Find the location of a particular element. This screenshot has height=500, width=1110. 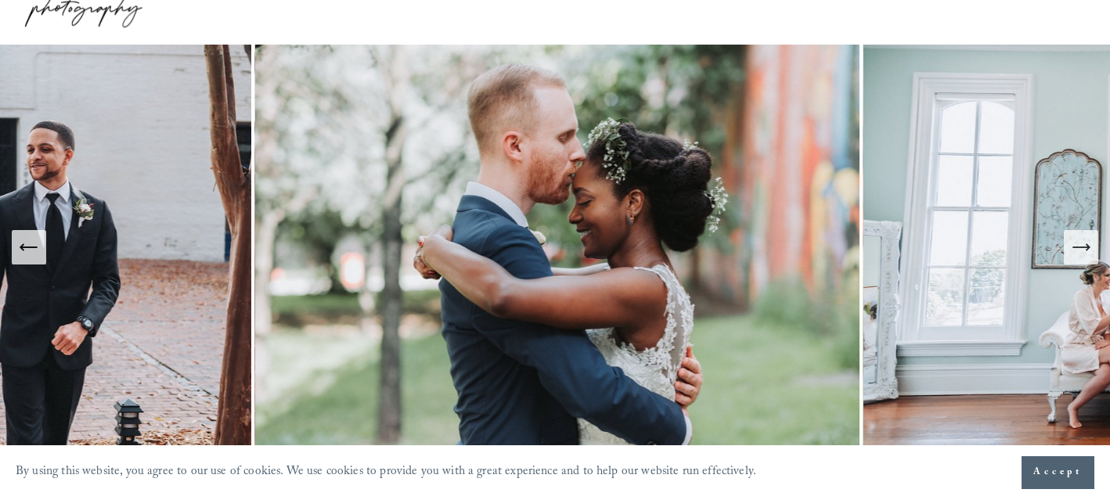

img: Raleigh Wedding Photographer is located at coordinates (559, 247).